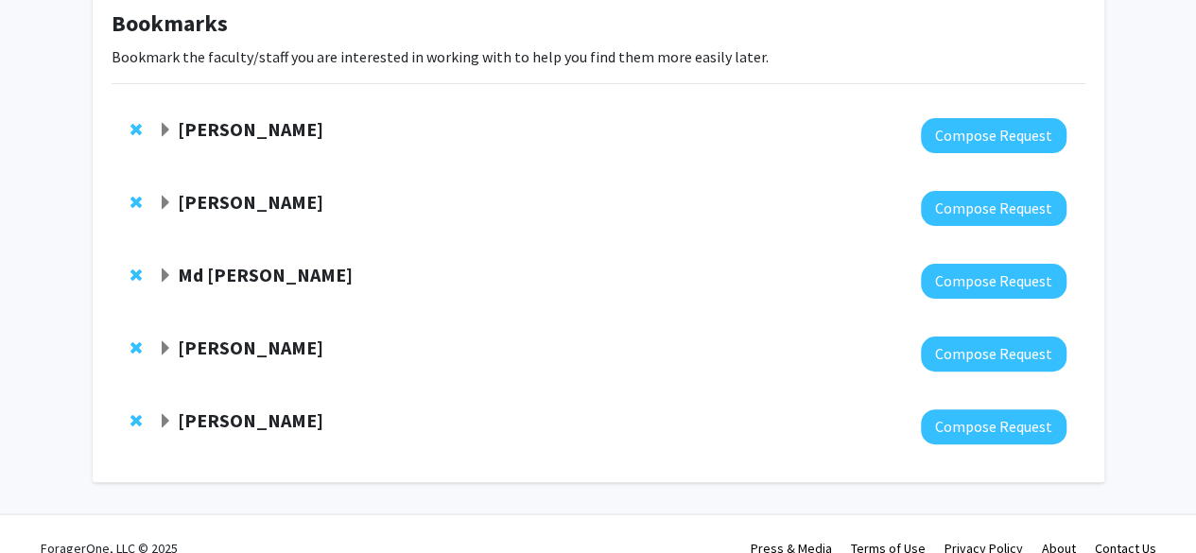  I want to click on button: Compose Request to Thomas Kampourakis, so click(994, 135).